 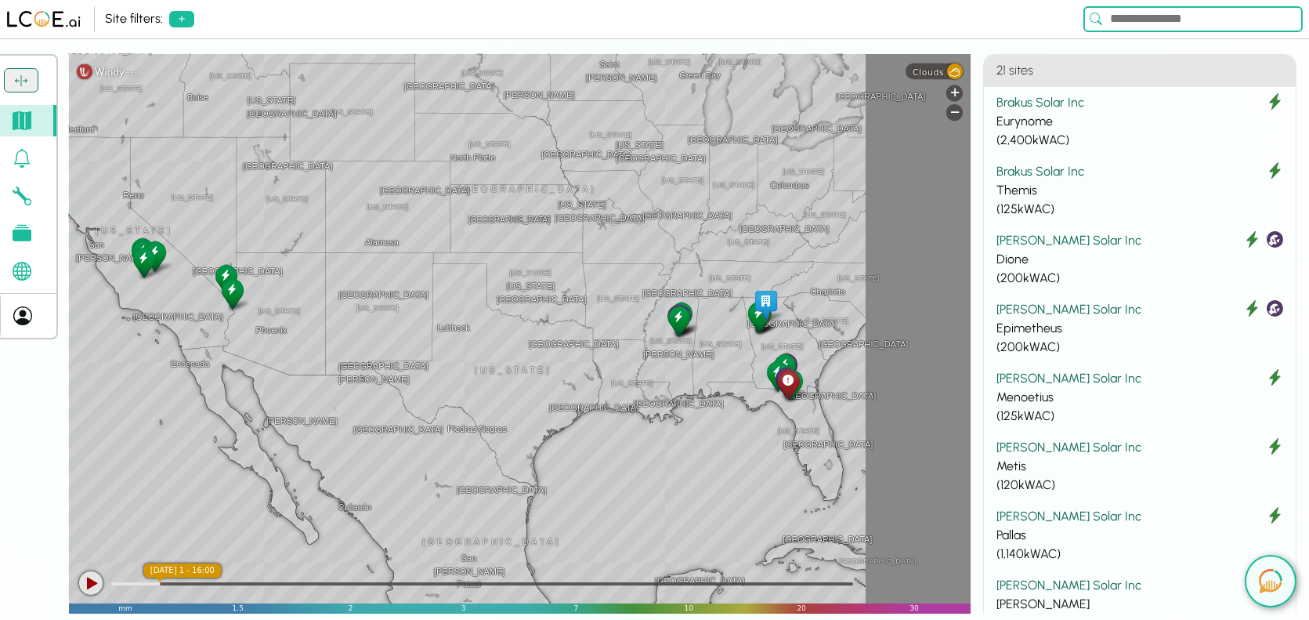 I want to click on div: Astraeus, so click(x=788, y=384).